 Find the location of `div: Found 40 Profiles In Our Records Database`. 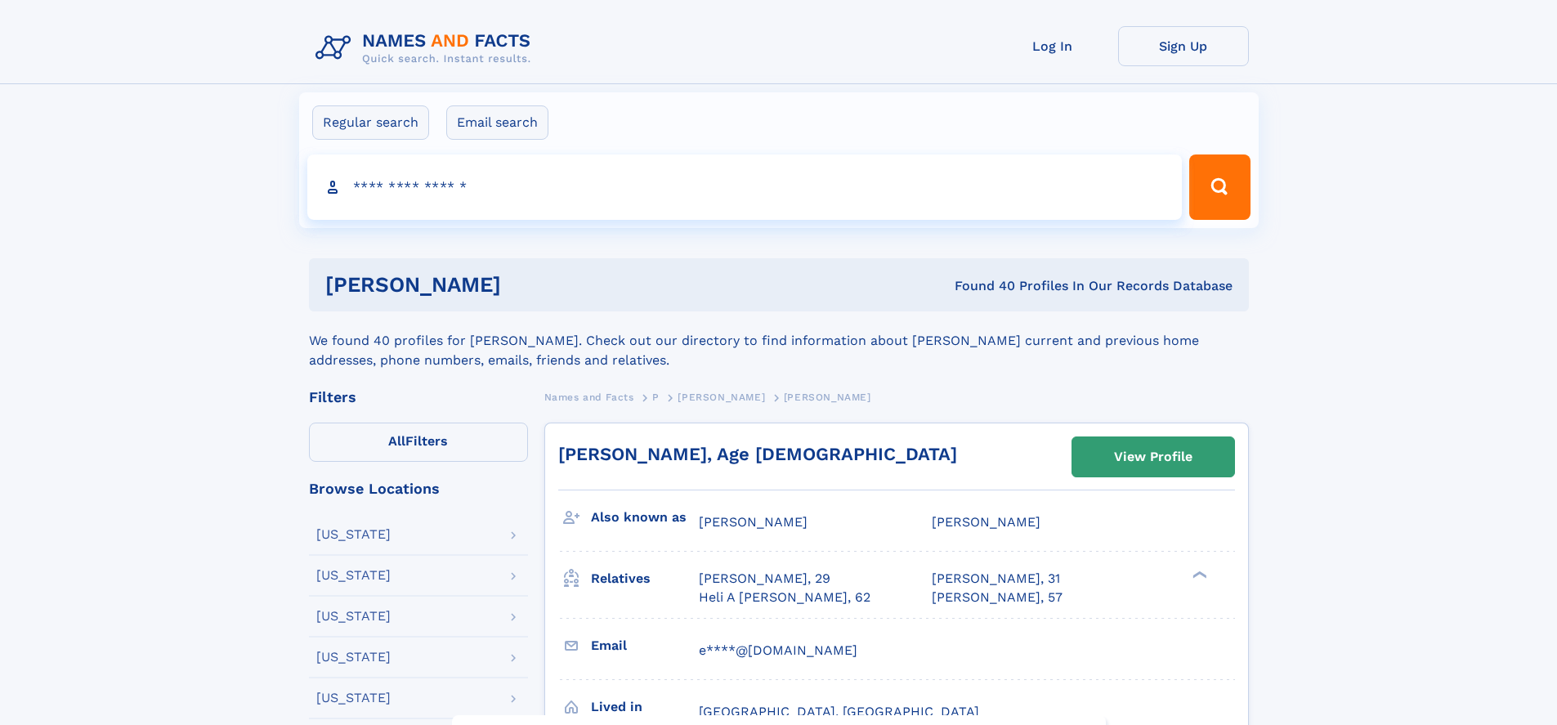

div: Found 40 Profiles In Our Records Database is located at coordinates (980, 286).